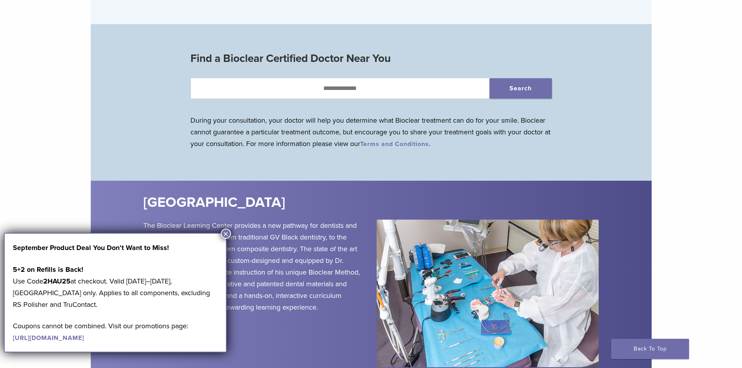  I want to click on p: The Bioclear Learning Center provides a new pathway for dentists and their practice to transition..., so click(254, 266).